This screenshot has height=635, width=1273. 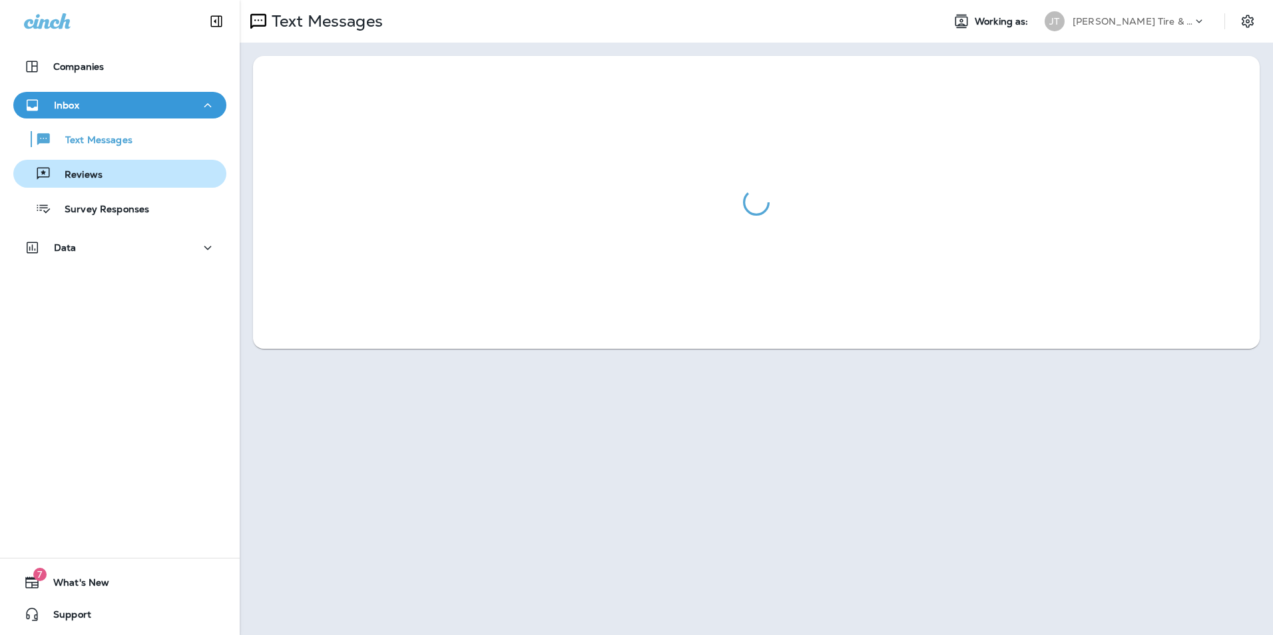 What do you see at coordinates (67, 105) in the screenshot?
I see `p: Inbox` at bounding box center [67, 105].